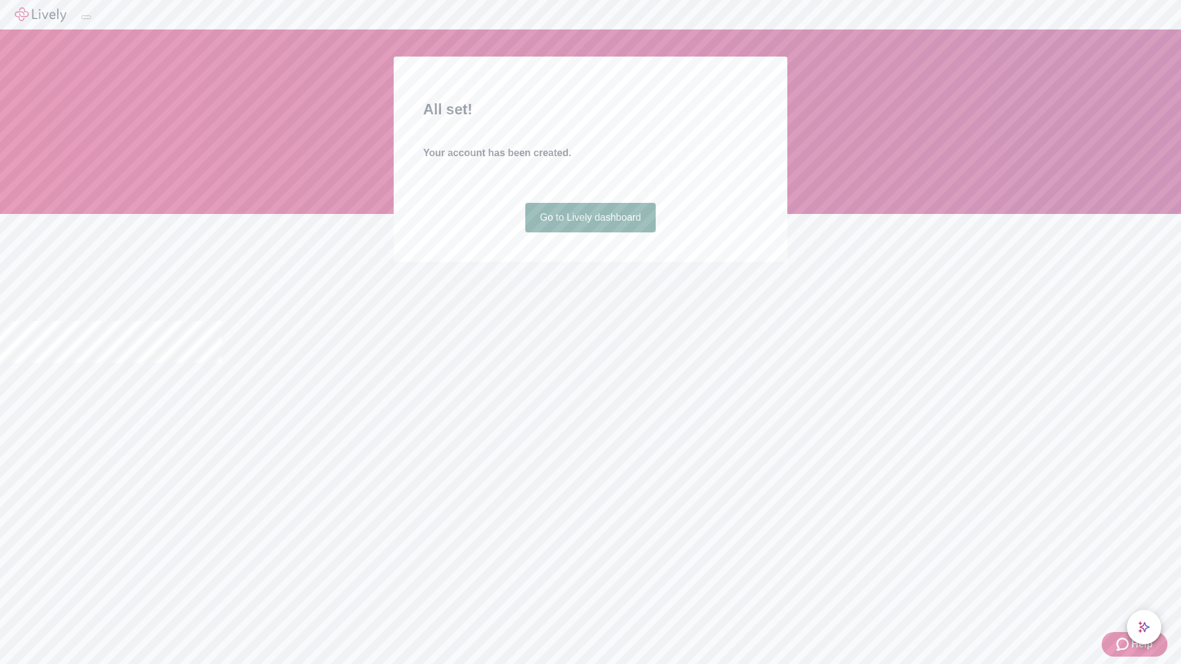 This screenshot has height=664, width=1181. What do you see at coordinates (1142, 645) in the screenshot?
I see `span: Help` at bounding box center [1142, 645].